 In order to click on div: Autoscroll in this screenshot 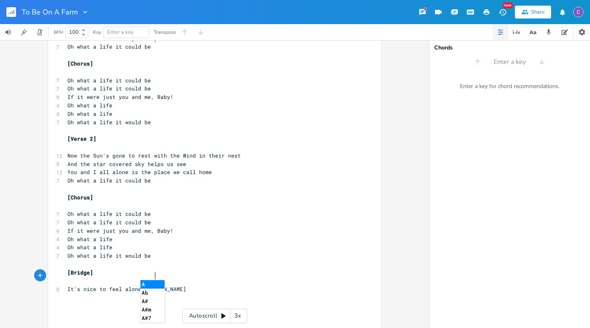, I will do `click(215, 315)`.